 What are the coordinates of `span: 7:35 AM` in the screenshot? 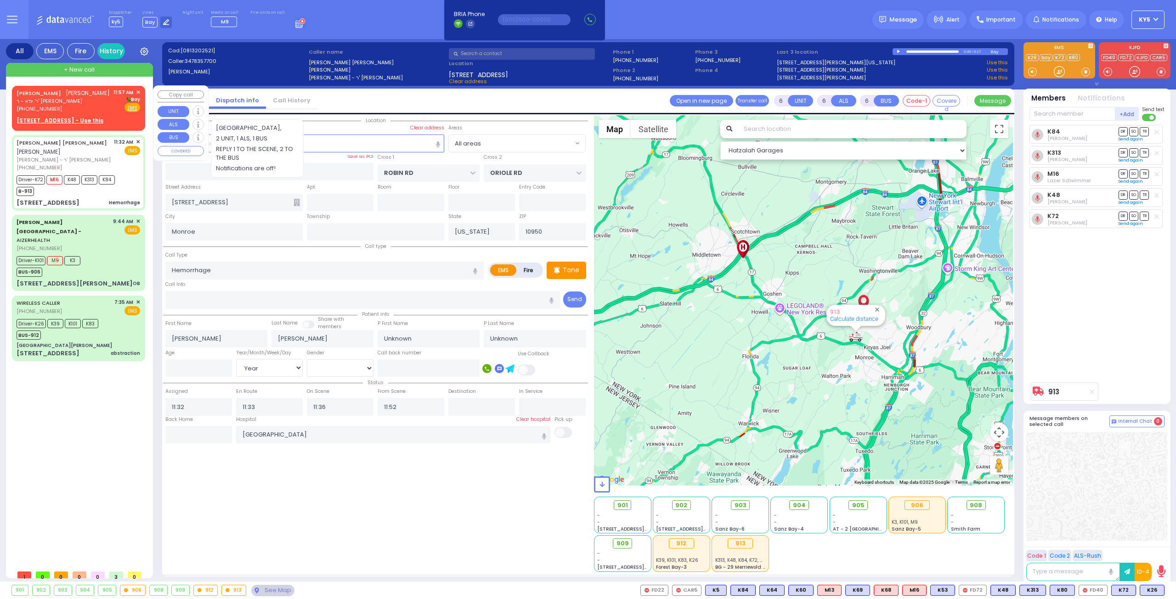 It's located at (124, 302).